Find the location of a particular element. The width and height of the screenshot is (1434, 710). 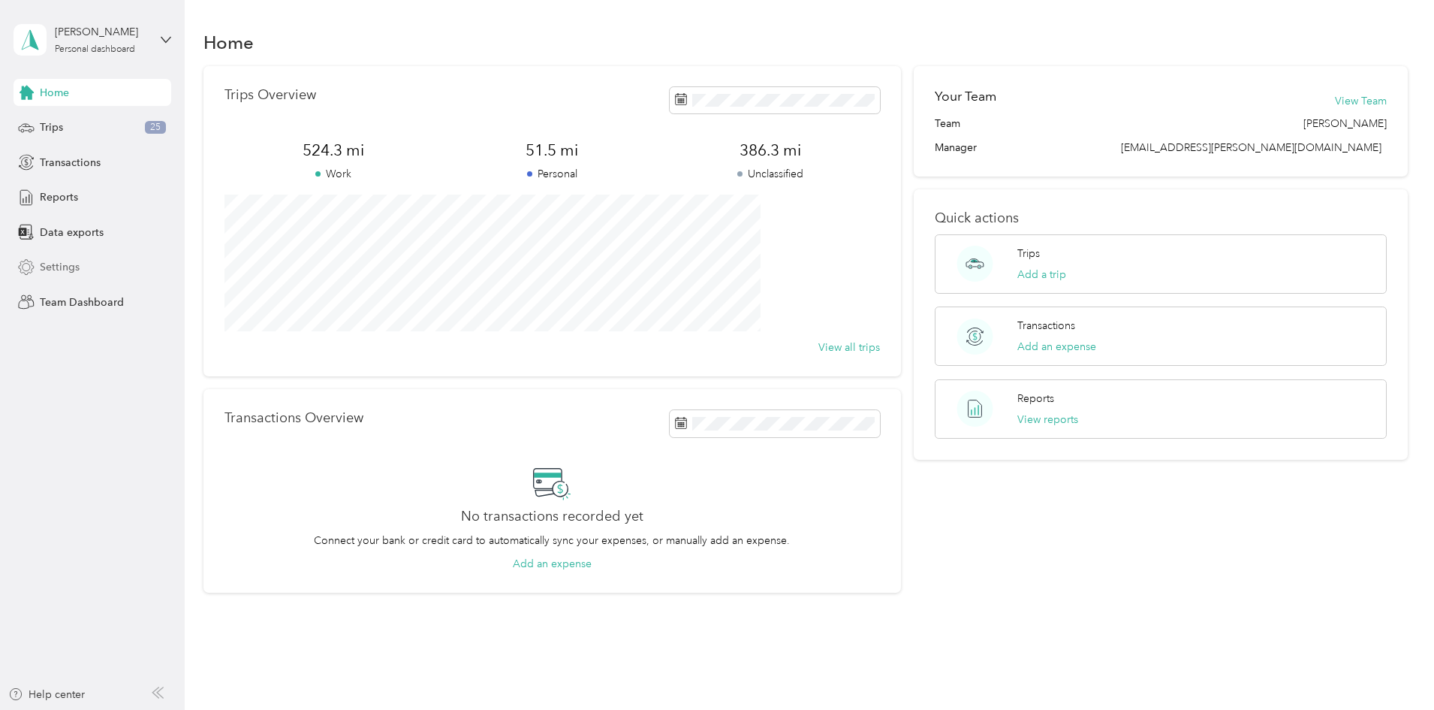

div: Personal dashboard is located at coordinates (95, 50).